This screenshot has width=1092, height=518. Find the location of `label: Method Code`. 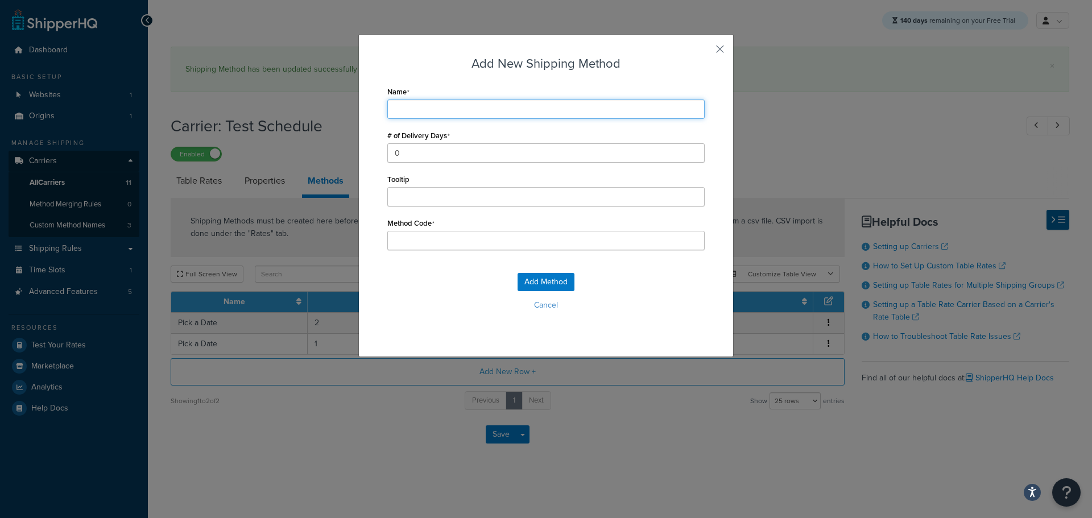

label: Method Code is located at coordinates (411, 223).